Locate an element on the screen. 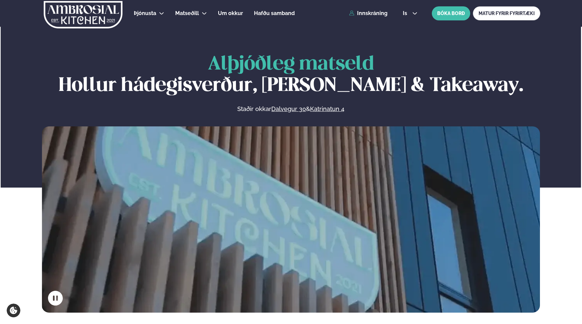 The image size is (582, 324). a: Um okkur is located at coordinates (230, 13).